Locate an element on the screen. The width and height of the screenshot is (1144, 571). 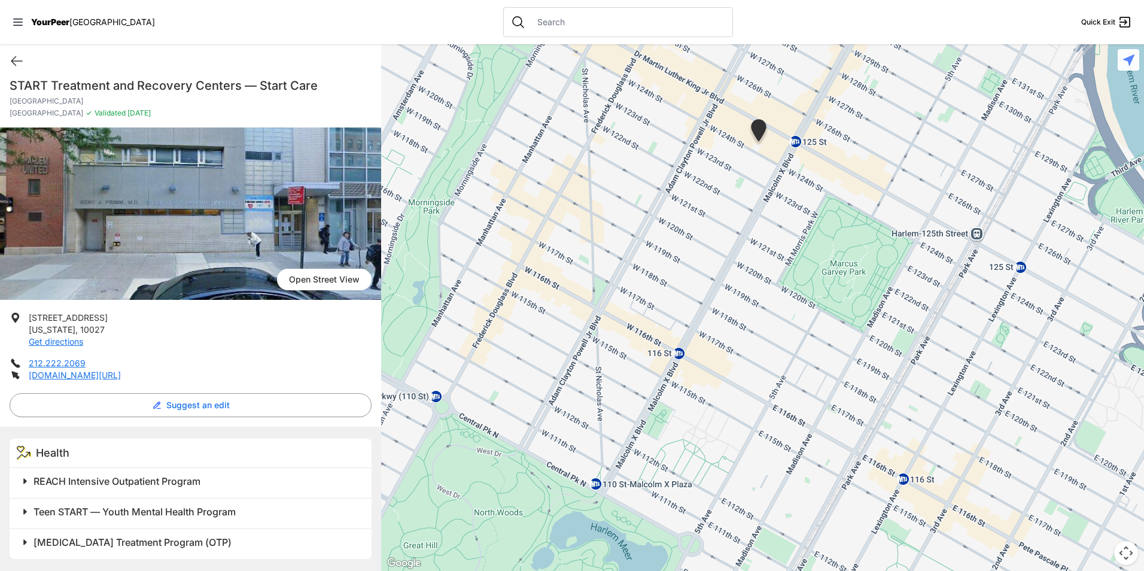
a: Get directions is located at coordinates (56, 341).